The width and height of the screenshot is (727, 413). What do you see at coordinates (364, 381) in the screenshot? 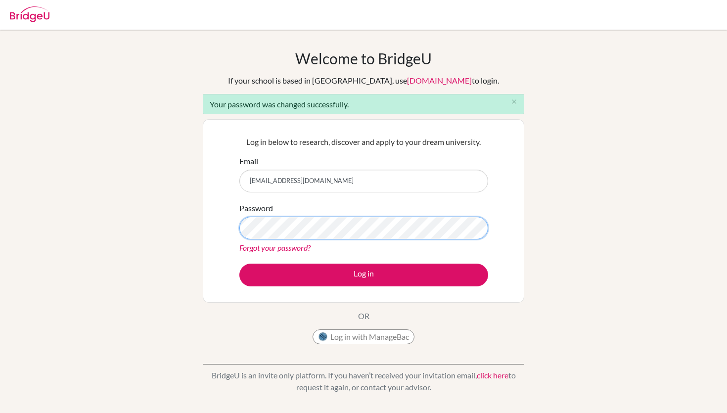
I see `p: BridgeU is an invite only platform. If you haven’t received your invitation email, to request it ...` at bounding box center [364, 381].